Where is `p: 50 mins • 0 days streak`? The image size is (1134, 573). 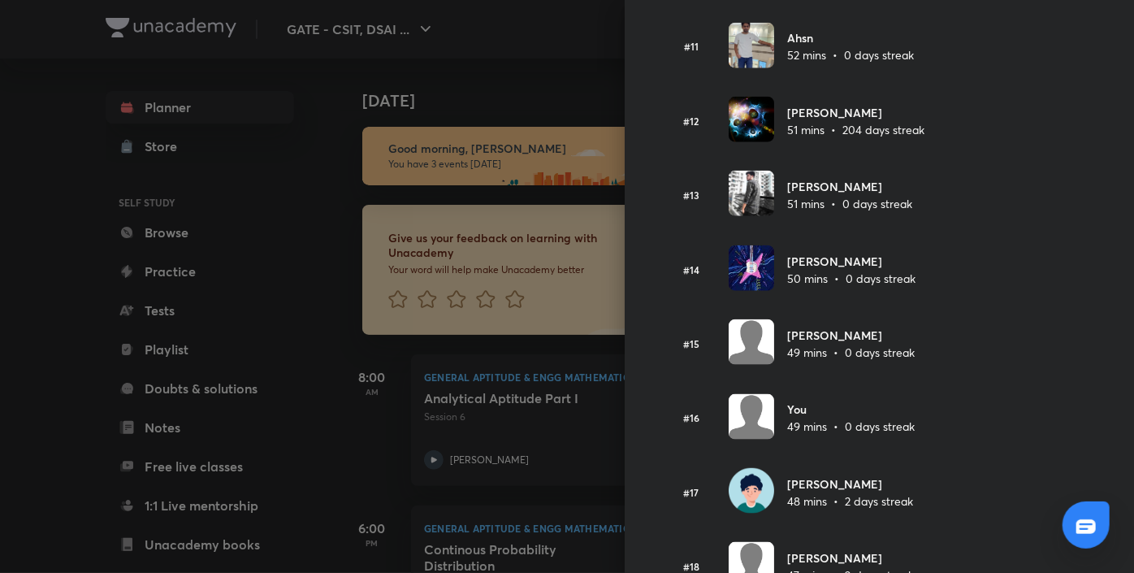 p: 50 mins • 0 days streak is located at coordinates (851, 278).